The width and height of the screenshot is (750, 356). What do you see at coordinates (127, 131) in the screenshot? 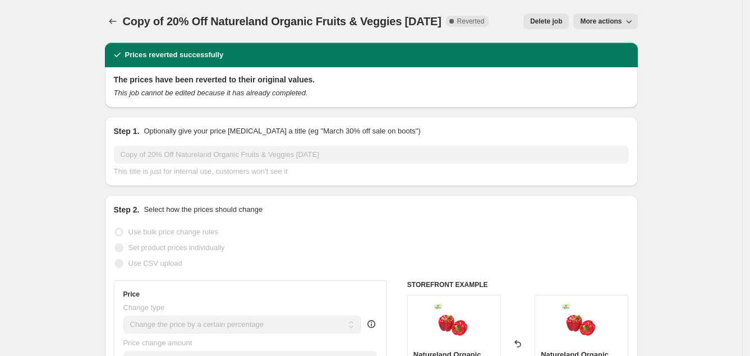
I see `h2: Step 1.` at bounding box center [127, 131].